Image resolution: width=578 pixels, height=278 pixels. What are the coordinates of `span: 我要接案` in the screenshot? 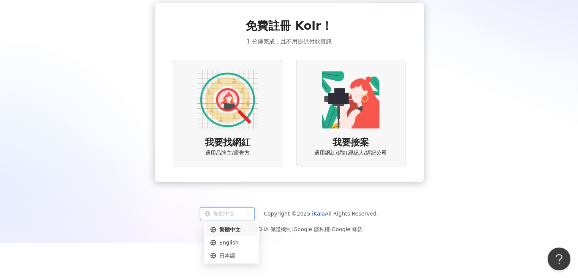 It's located at (351, 143).